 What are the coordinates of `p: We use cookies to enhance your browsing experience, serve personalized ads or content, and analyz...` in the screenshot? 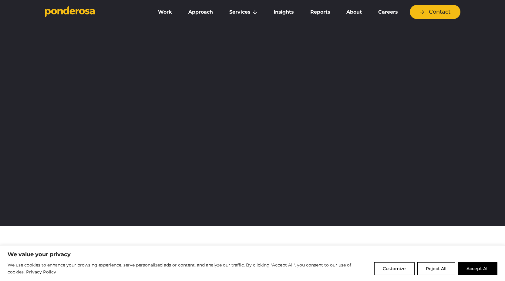 It's located at (188, 269).